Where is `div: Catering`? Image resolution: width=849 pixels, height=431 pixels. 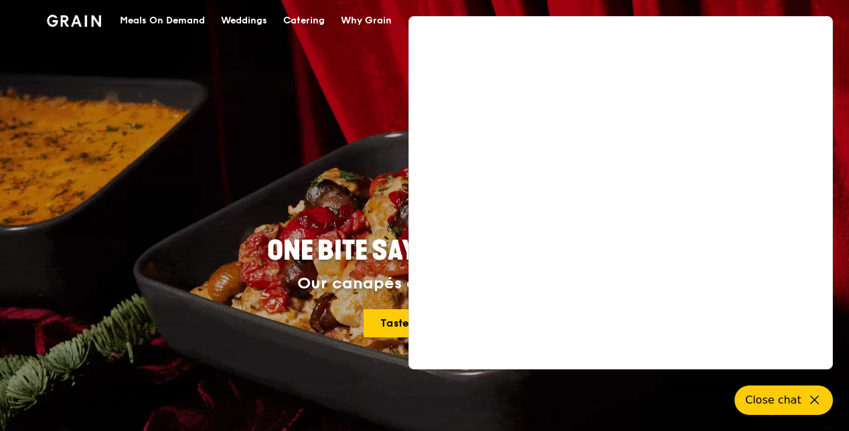 div: Catering is located at coordinates (304, 21).